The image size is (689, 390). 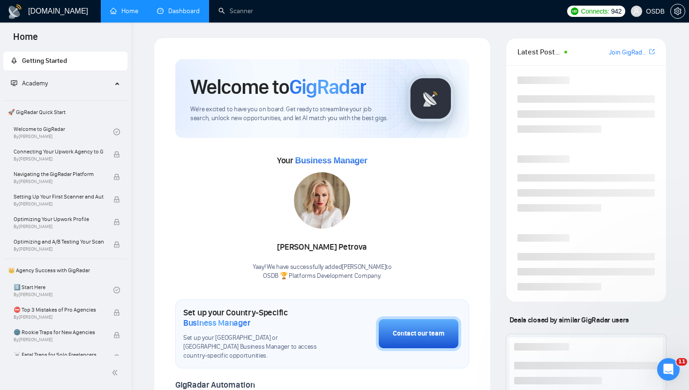 I want to click on h1: Welcome to, so click(x=278, y=87).